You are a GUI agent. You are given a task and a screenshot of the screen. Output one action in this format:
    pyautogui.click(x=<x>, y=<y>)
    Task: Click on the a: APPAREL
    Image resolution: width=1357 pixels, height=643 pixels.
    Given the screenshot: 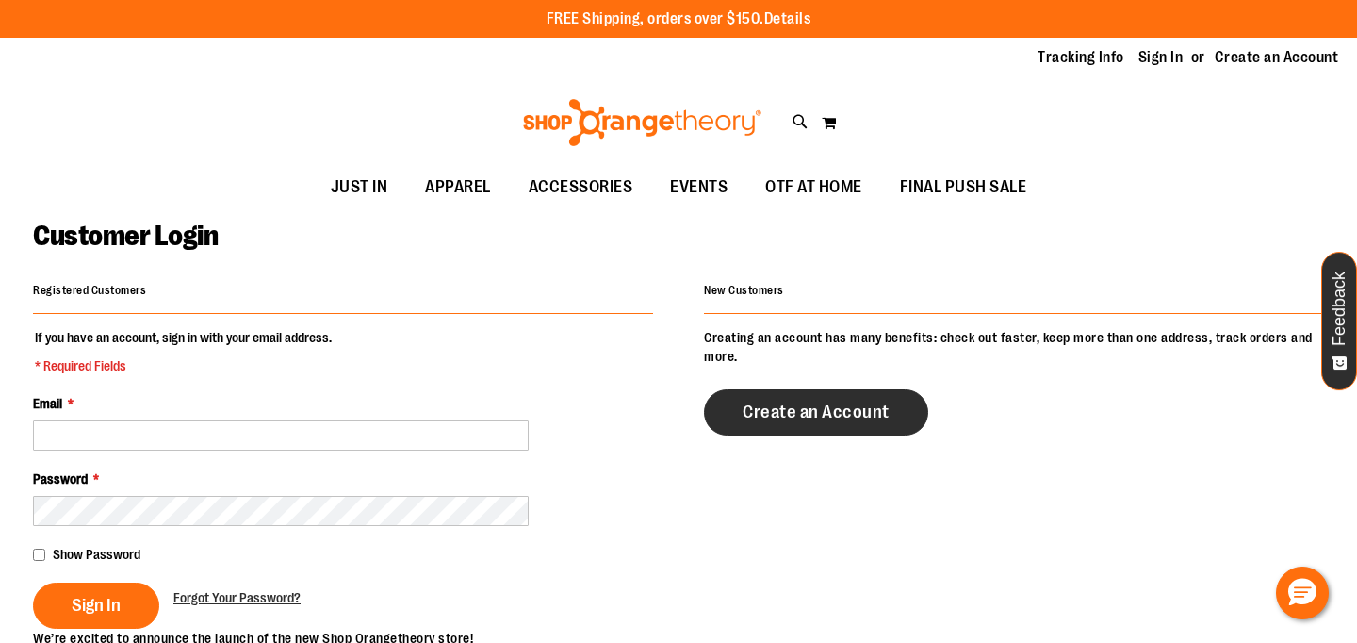 What is the action you would take?
    pyautogui.click(x=458, y=188)
    